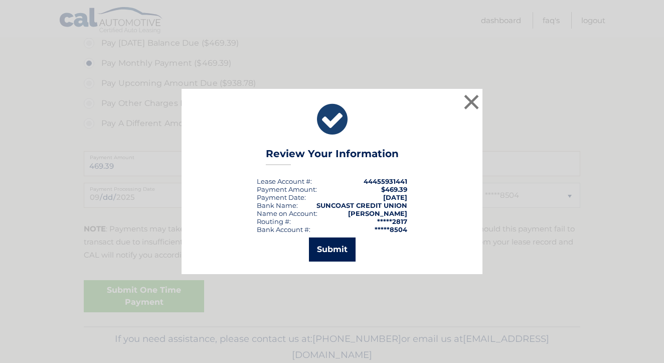 The image size is (664, 363). Describe the element at coordinates (394, 189) in the screenshot. I see `span: $469.39` at that location.